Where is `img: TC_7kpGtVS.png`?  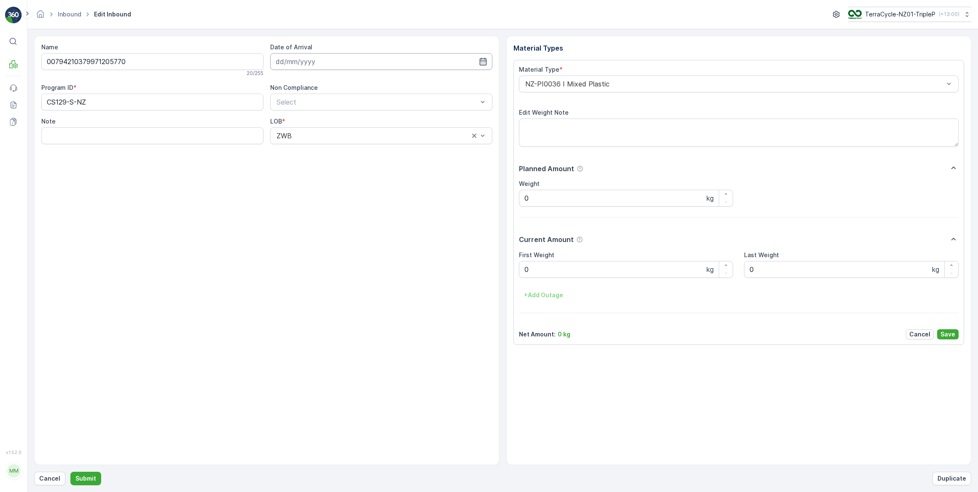
img: TC_7kpGtVS.png is located at coordinates (855, 14).